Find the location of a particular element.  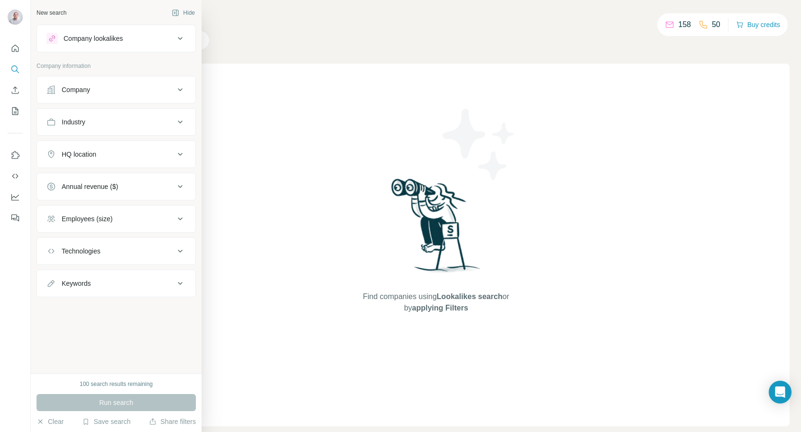

button: Enrich CSV is located at coordinates (15, 90).